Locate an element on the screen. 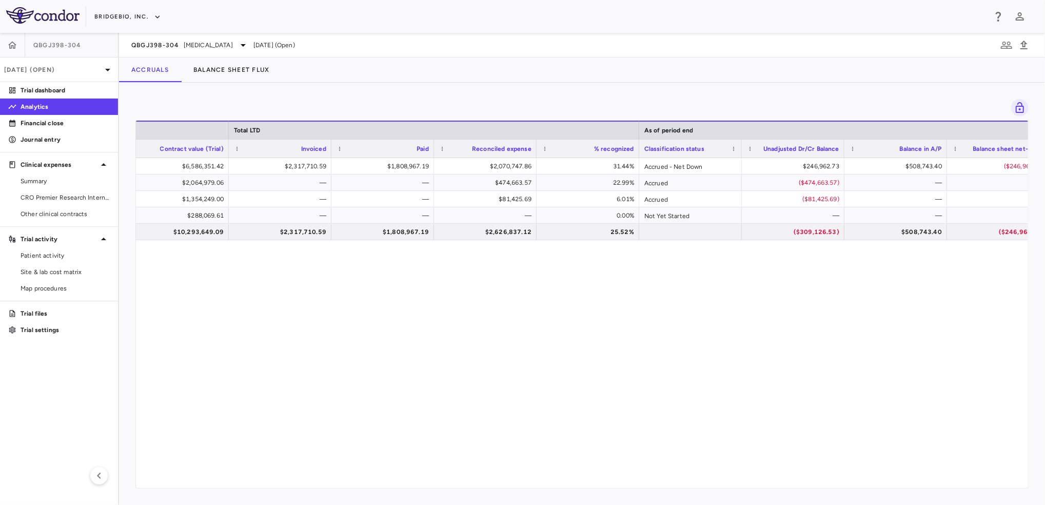  div: Accrued - Net Down is located at coordinates (691, 166).